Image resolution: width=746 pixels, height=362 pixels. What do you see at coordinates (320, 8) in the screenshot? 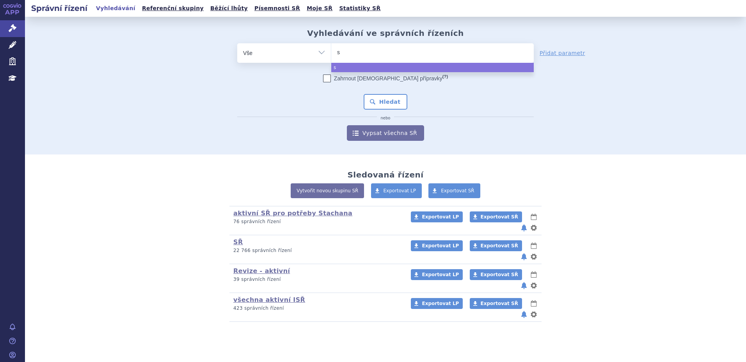
I see `a: Moje SŘ` at bounding box center [320, 8].